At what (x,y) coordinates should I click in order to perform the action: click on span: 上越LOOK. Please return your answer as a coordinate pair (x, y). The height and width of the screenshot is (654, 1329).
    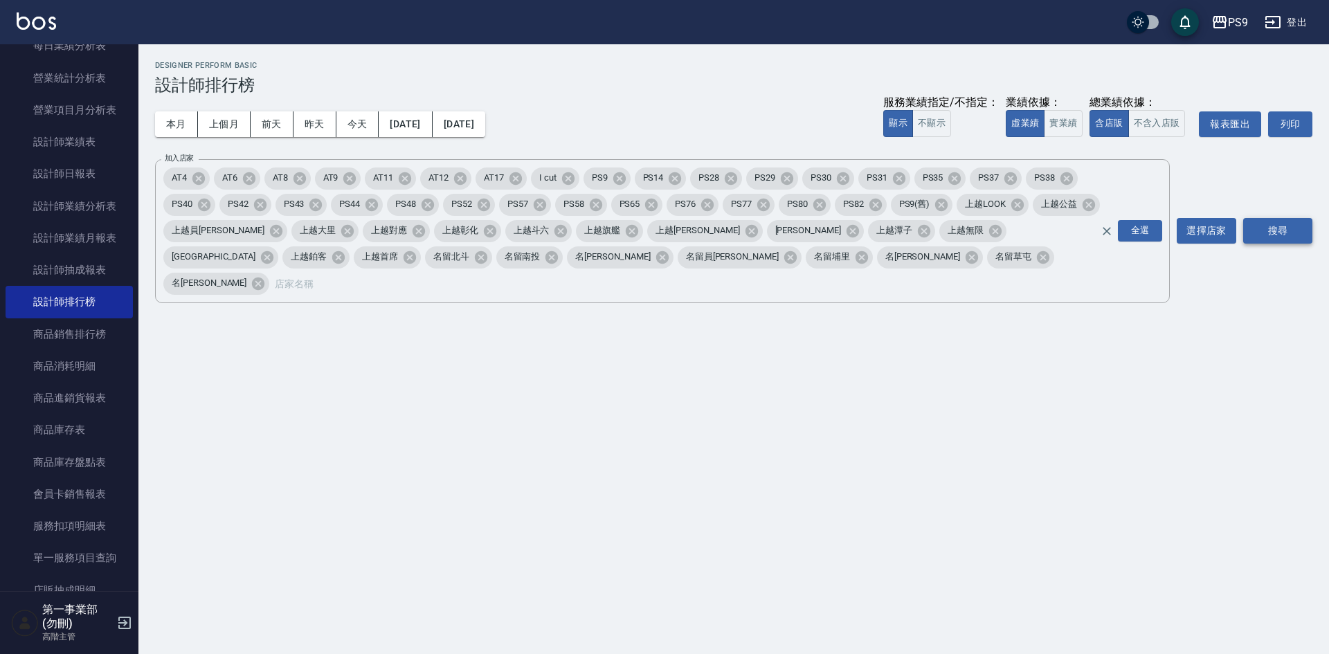
    Looking at the image, I should click on (985, 204).